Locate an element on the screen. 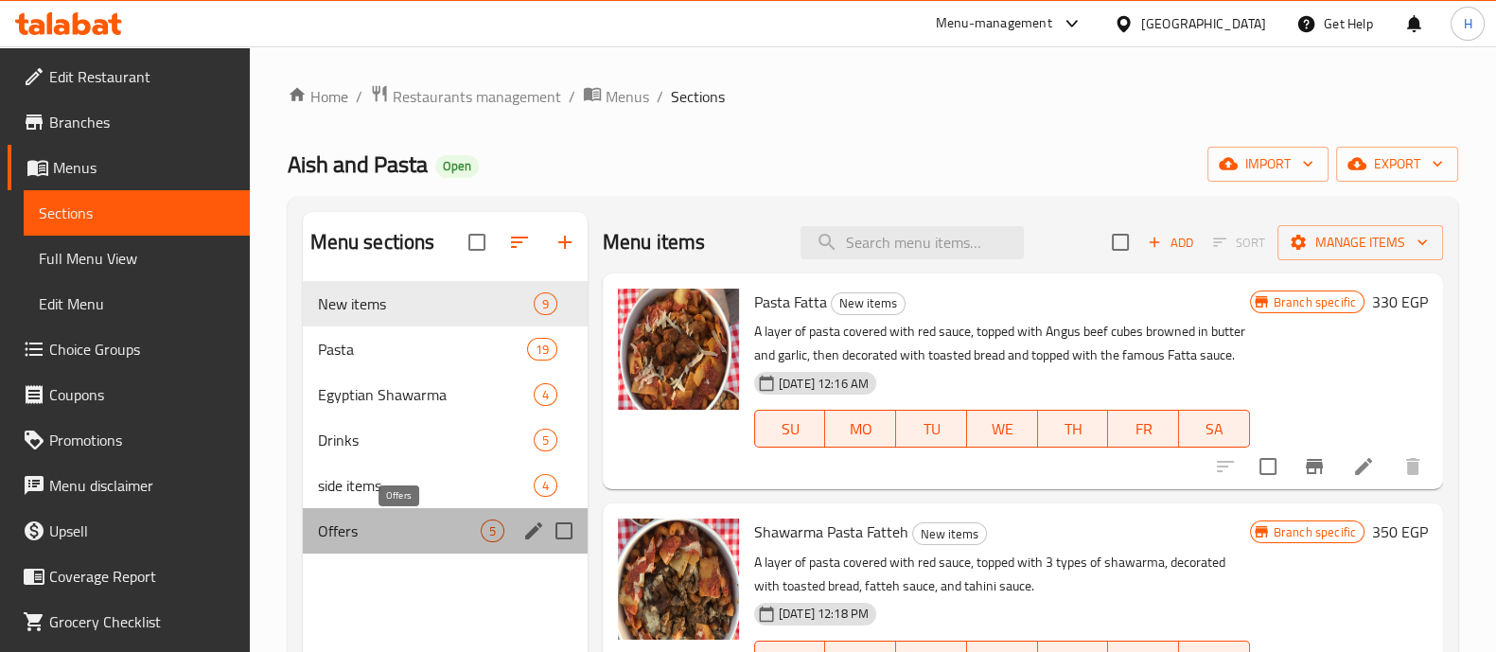  div: Open is located at coordinates (457, 167).